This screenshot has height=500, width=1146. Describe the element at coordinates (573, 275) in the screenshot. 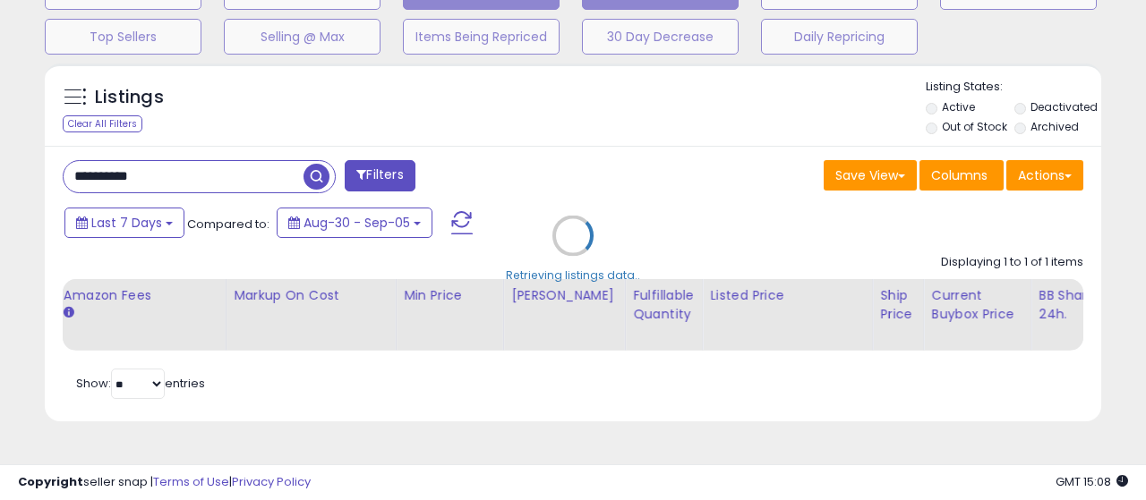

I see `div: Retrieving listings data..` at that location.